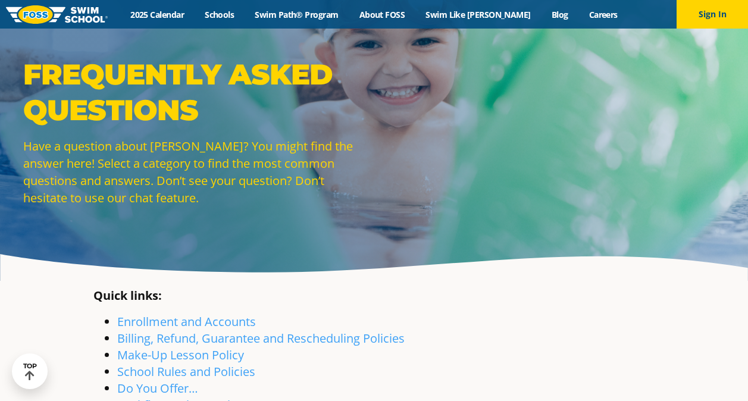 This screenshot has height=401, width=748. What do you see at coordinates (30, 371) in the screenshot?
I see `div: TOP` at bounding box center [30, 371].